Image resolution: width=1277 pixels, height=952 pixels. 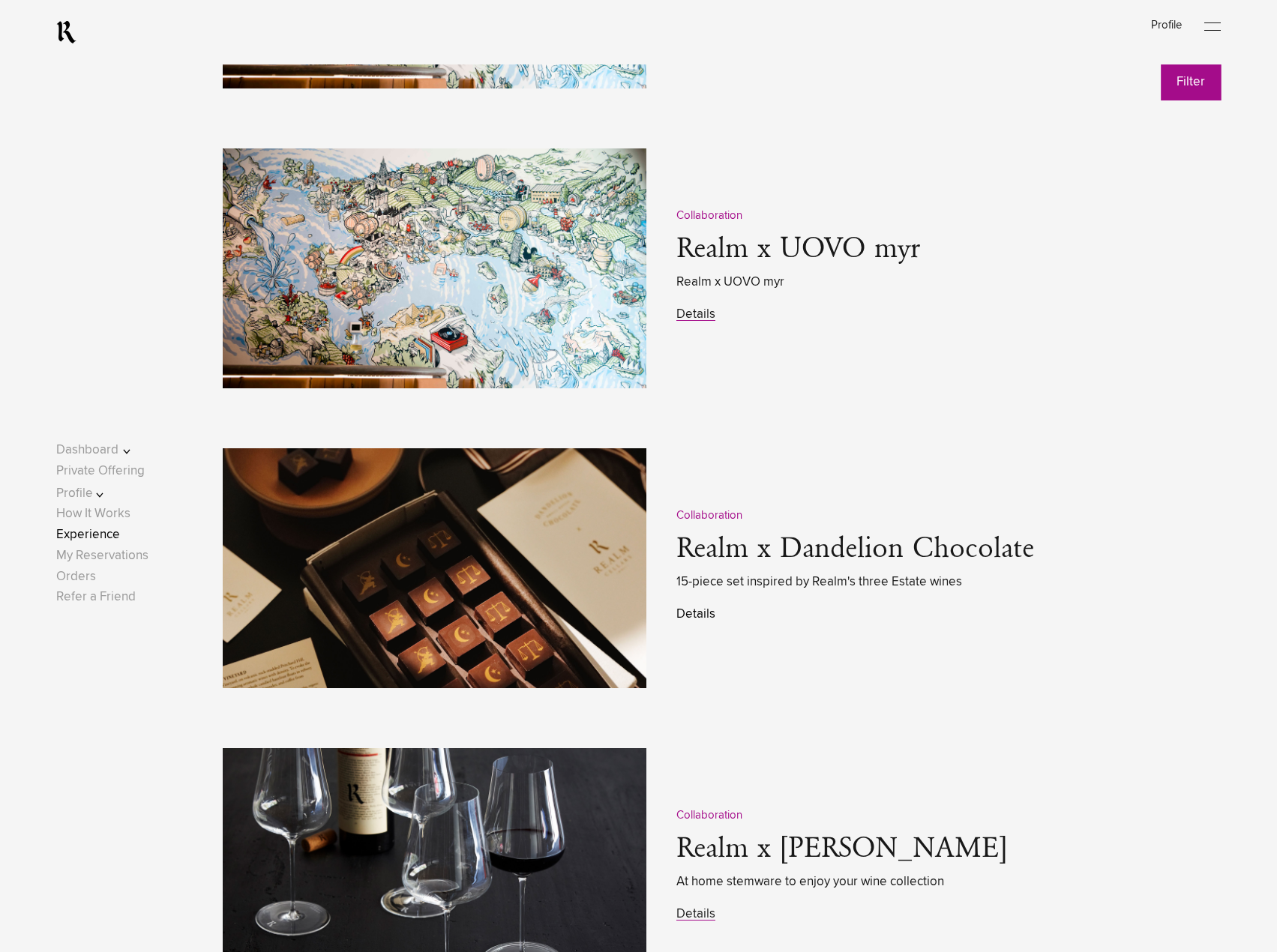 I want to click on a: Experience, so click(x=88, y=534).